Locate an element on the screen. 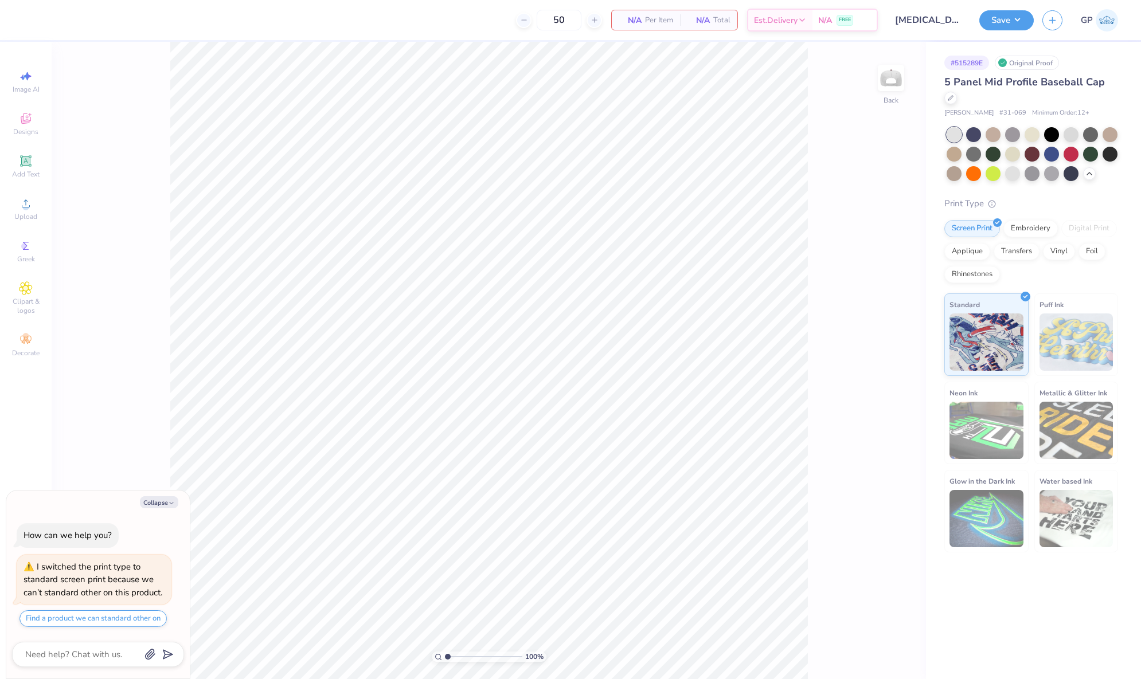 This screenshot has width=1141, height=679. div: How can we help you? is located at coordinates (68, 535).